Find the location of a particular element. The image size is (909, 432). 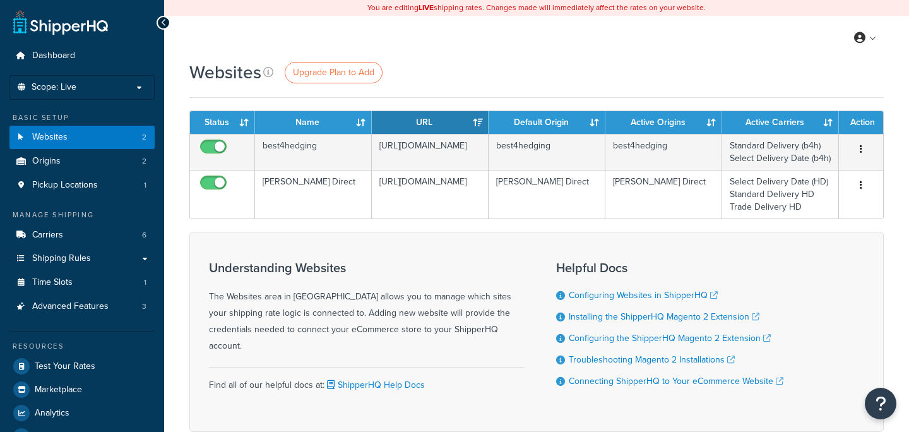

span: 3 is located at coordinates (144, 306).